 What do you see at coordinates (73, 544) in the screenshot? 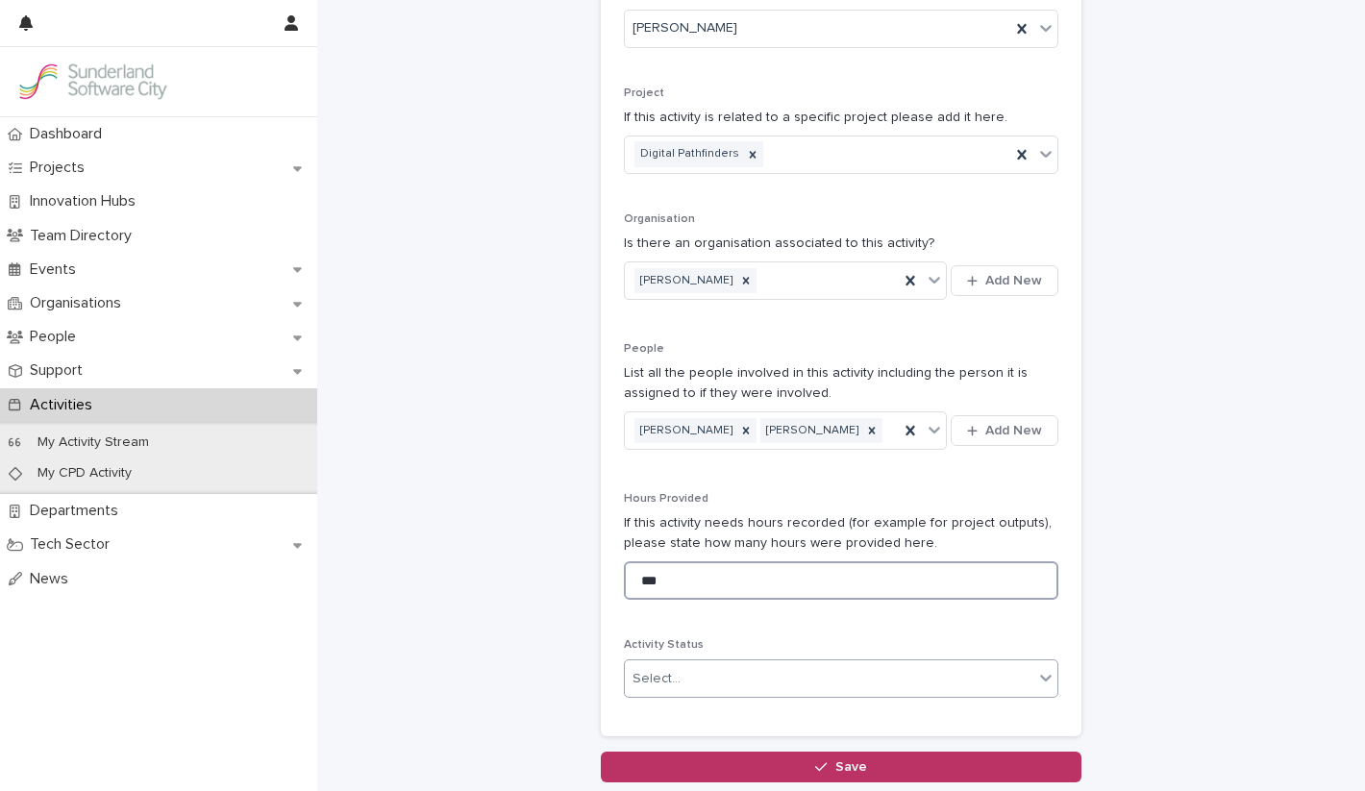
I see `p: Tech Sector` at bounding box center [73, 544].